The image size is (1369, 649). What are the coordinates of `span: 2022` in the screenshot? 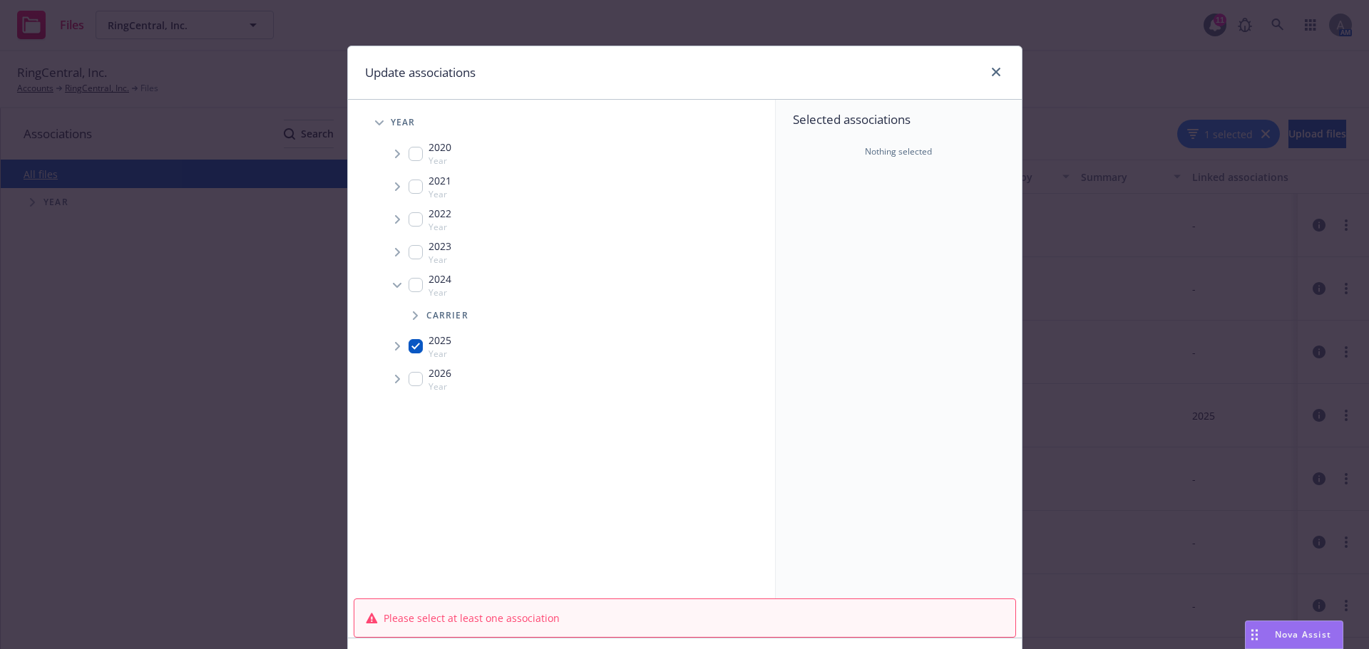 It's located at (440, 213).